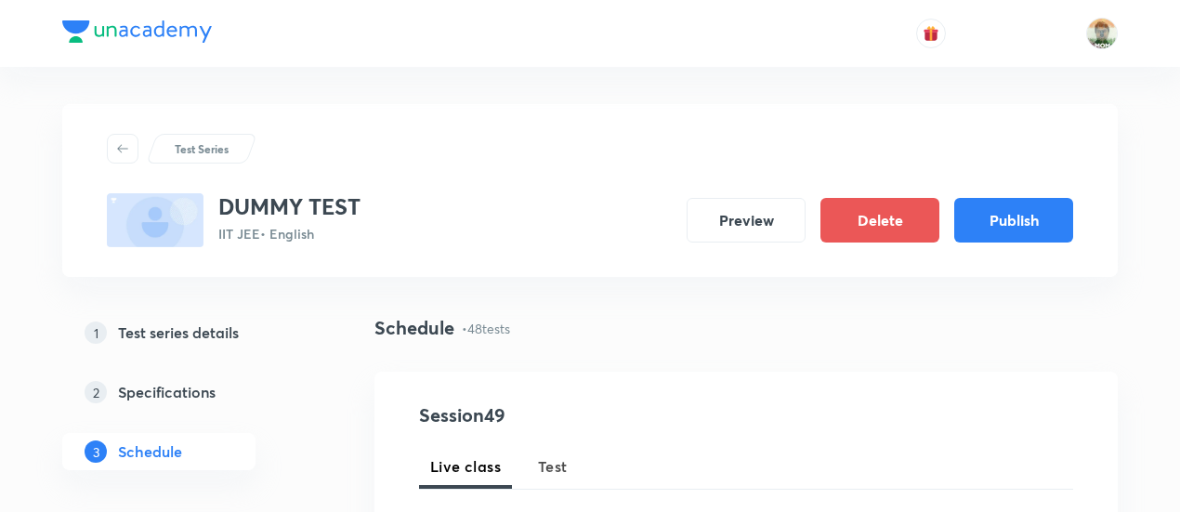 This screenshot has height=512, width=1180. Describe the element at coordinates (289, 233) in the screenshot. I see `p: IIT JEE • English` at that location.